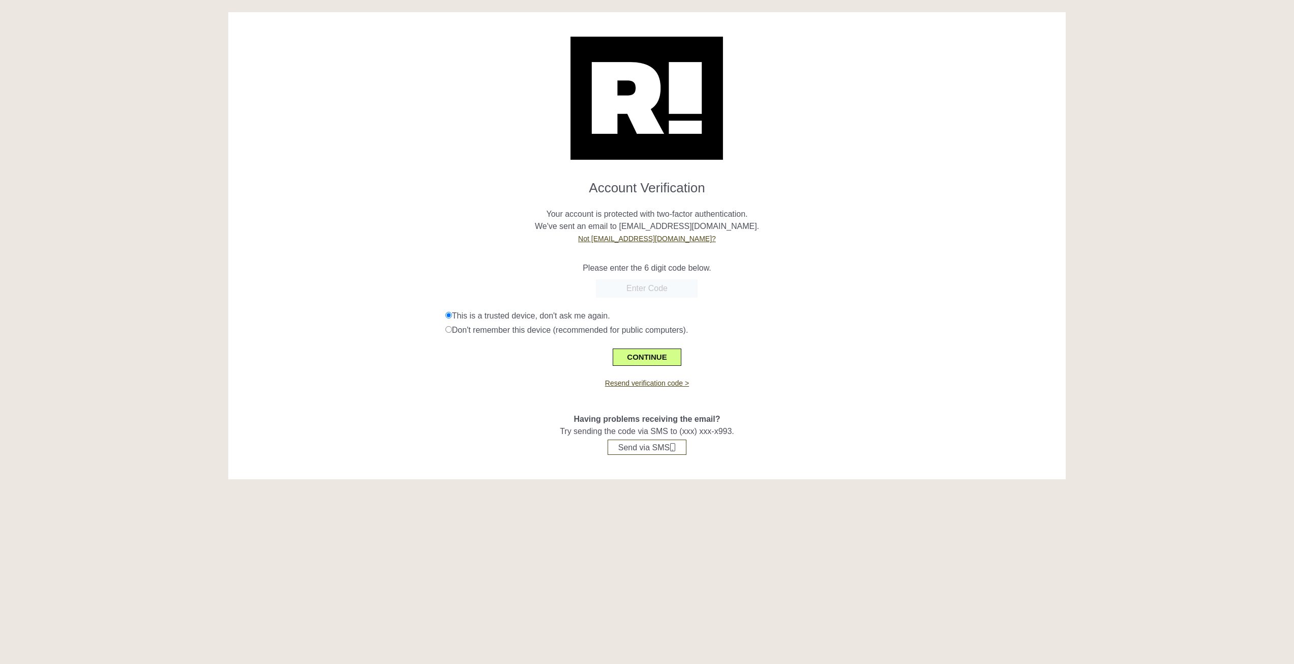 This screenshot has width=1294, height=664. What do you see at coordinates (752, 316) in the screenshot?
I see `div: This is a trusted device, don't ask me again.` at bounding box center [752, 316].